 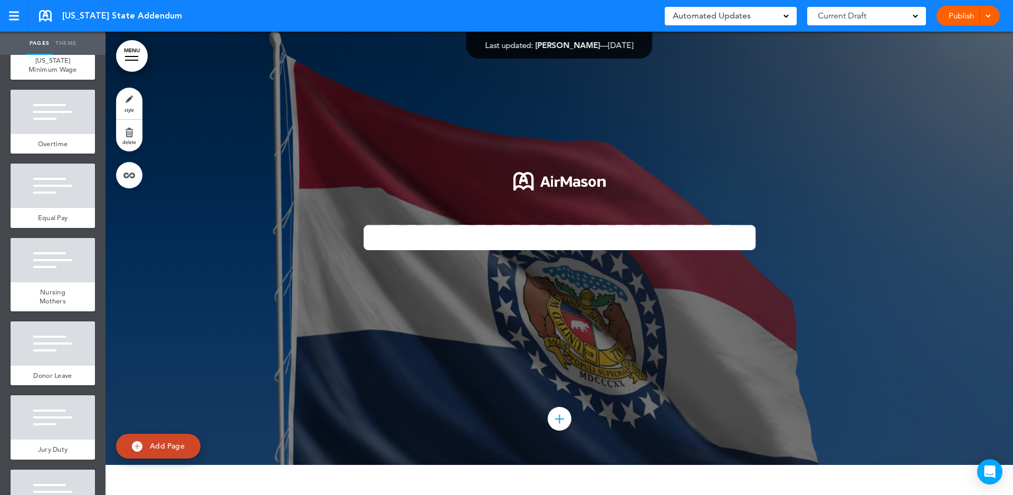 What do you see at coordinates (137, 447) in the screenshot?
I see `img: add.svg` at bounding box center [137, 447].